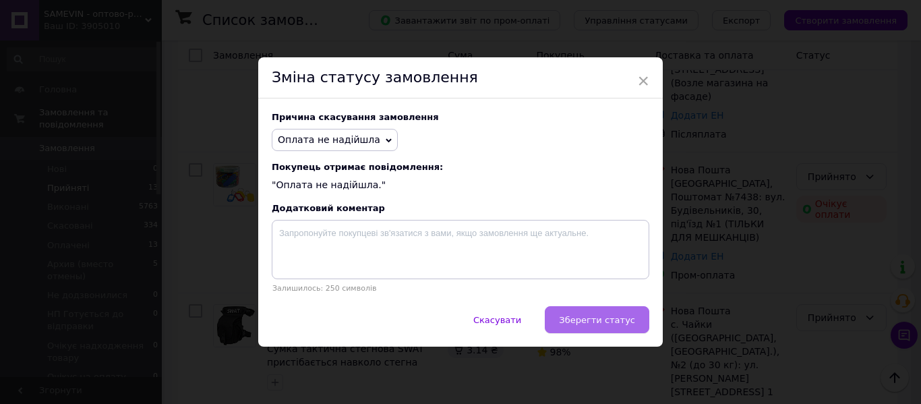  I want to click on span: Зберегти статус, so click(597, 320).